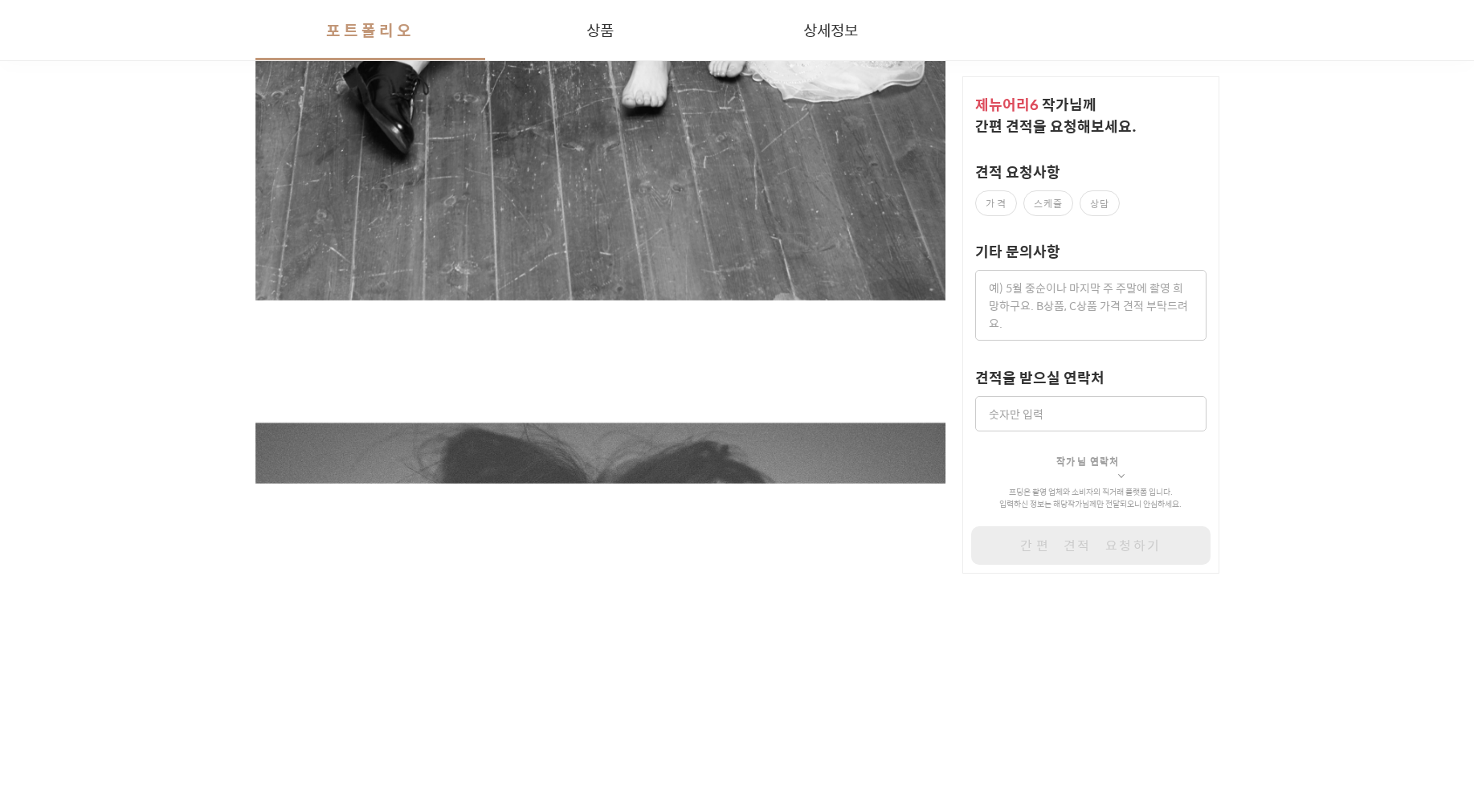  I want to click on label: 상담, so click(1100, 203).